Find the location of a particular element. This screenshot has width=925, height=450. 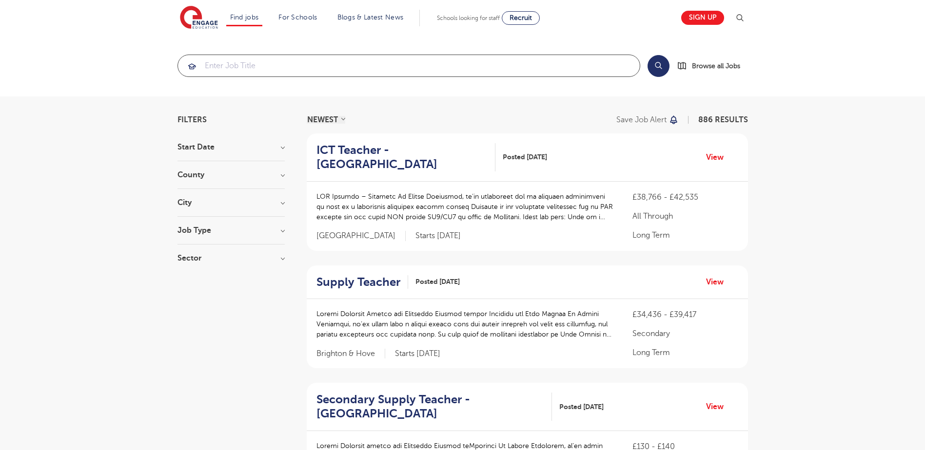

p: £34,436 - £39,417 is located at coordinates (685, 315).